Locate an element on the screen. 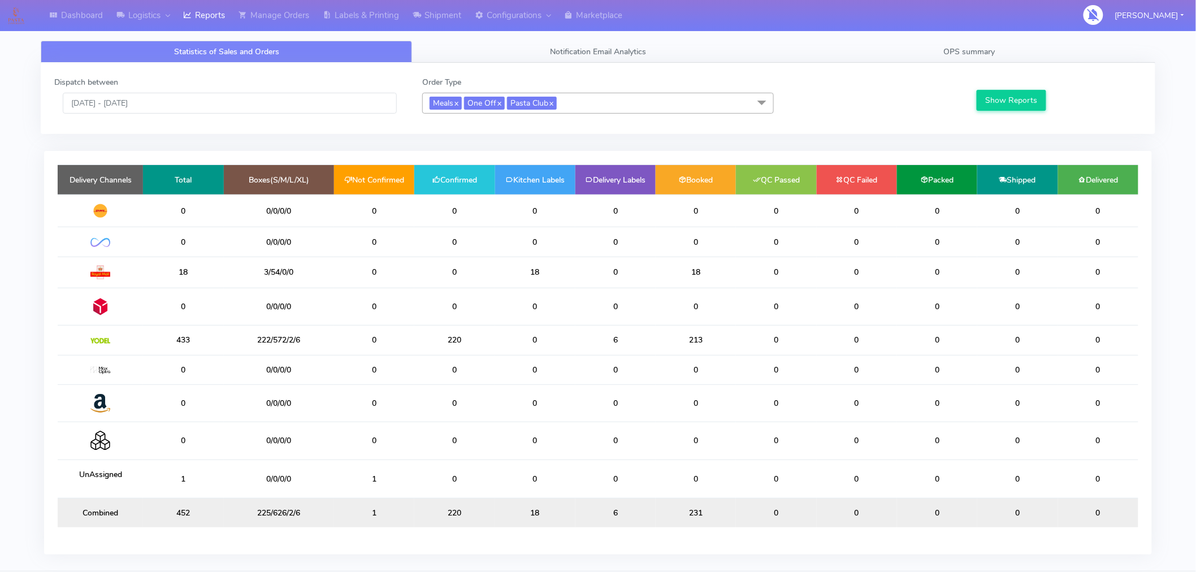 The height and width of the screenshot is (572, 1196). td: 222/572/2/6 is located at coordinates (279, 340).